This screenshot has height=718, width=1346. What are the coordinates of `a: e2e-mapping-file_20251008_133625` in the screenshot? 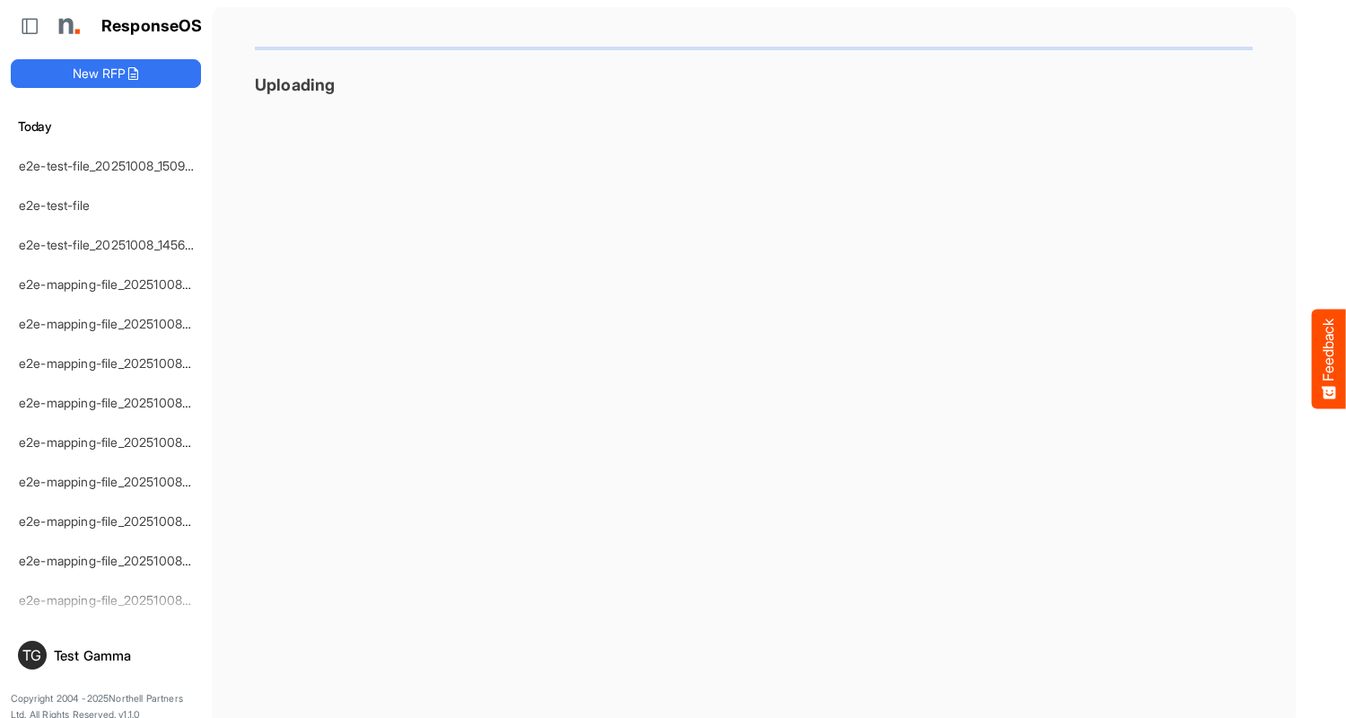 It's located at (123, 520).